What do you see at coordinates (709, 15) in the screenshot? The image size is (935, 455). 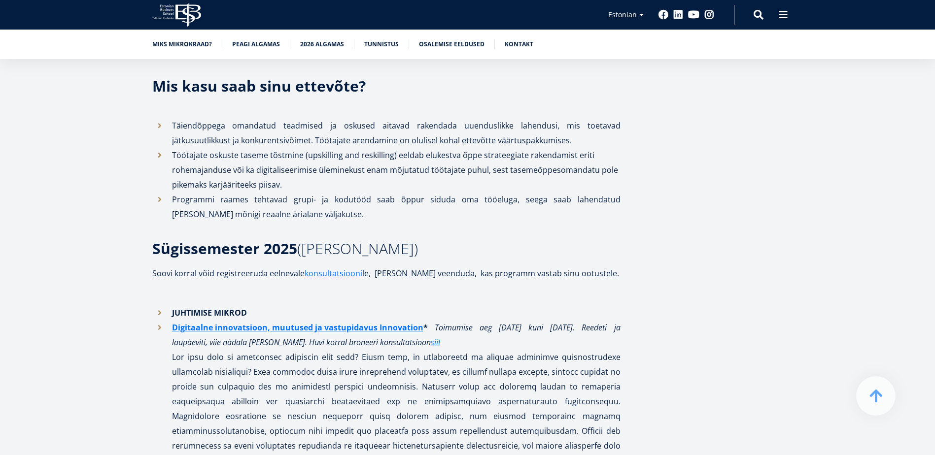 I see `a: Instagram` at bounding box center [709, 15].